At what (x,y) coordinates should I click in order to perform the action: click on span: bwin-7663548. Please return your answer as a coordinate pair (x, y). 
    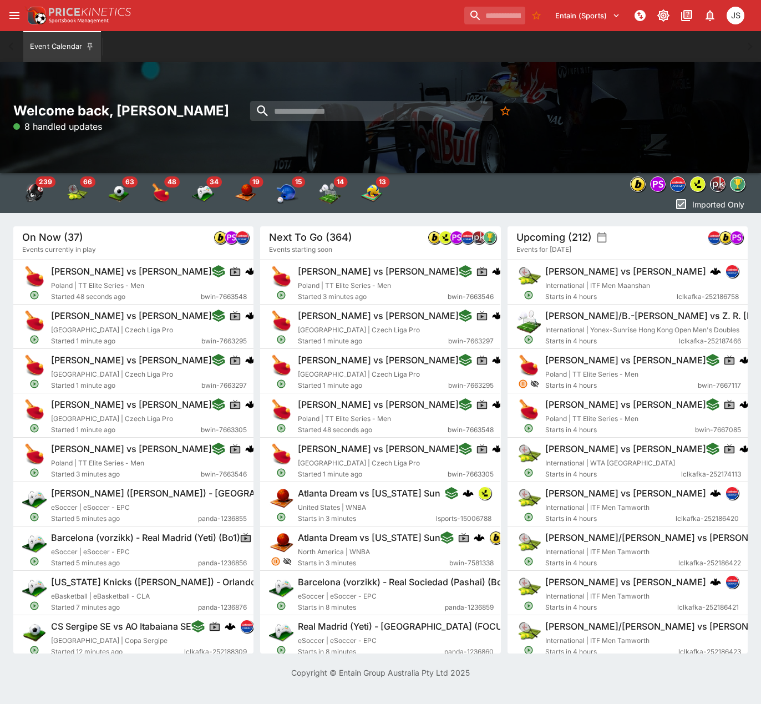
    Looking at the image, I should click on (224, 297).